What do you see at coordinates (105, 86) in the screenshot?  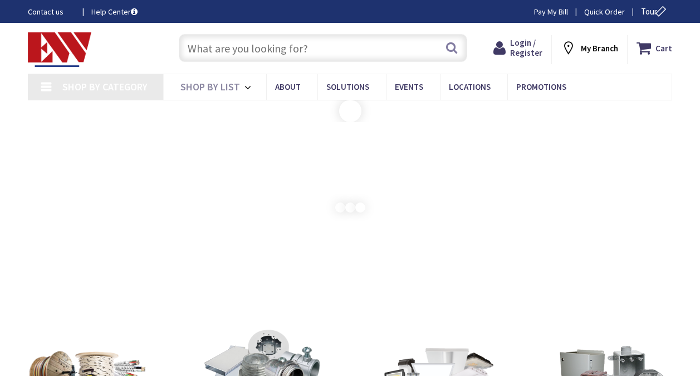 I see `span: Shop By Category` at bounding box center [105, 86].